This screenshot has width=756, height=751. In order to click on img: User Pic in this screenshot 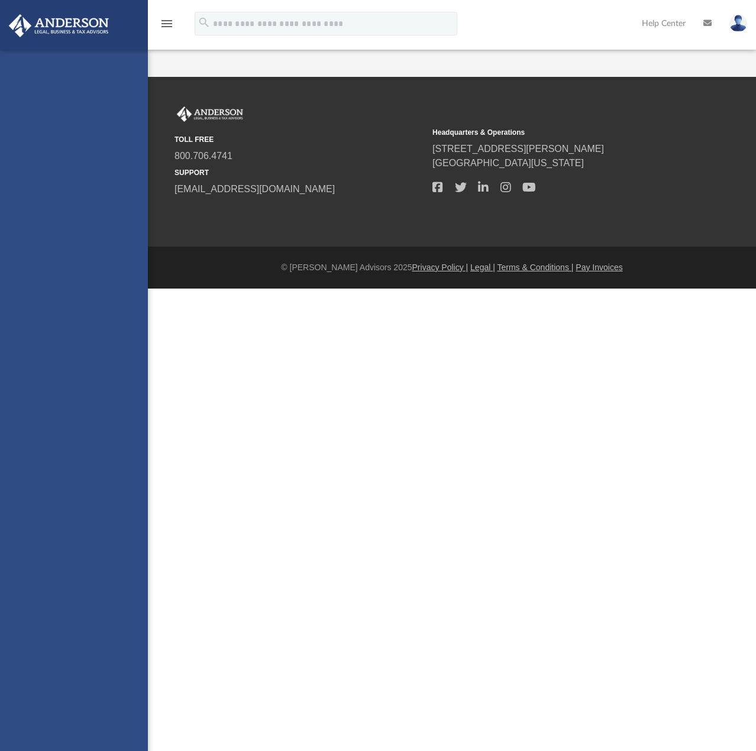, I will do `click(738, 23)`.